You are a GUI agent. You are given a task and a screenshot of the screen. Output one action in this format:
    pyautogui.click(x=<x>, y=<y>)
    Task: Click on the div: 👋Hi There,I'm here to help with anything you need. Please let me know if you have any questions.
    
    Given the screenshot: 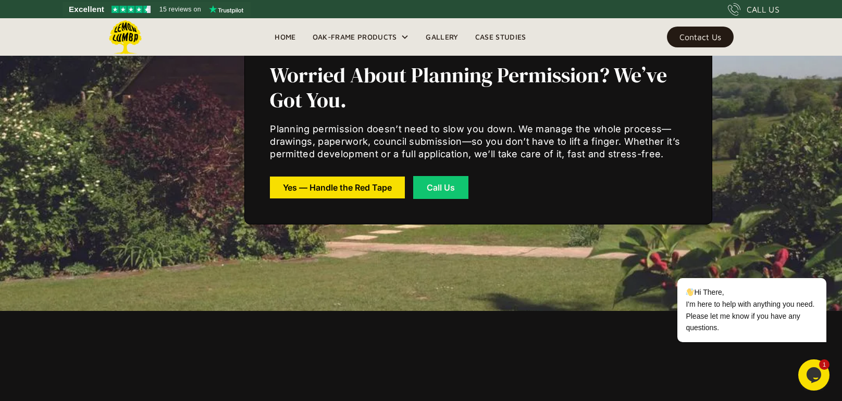 What is the action you would take?
    pyautogui.click(x=94, y=125)
    